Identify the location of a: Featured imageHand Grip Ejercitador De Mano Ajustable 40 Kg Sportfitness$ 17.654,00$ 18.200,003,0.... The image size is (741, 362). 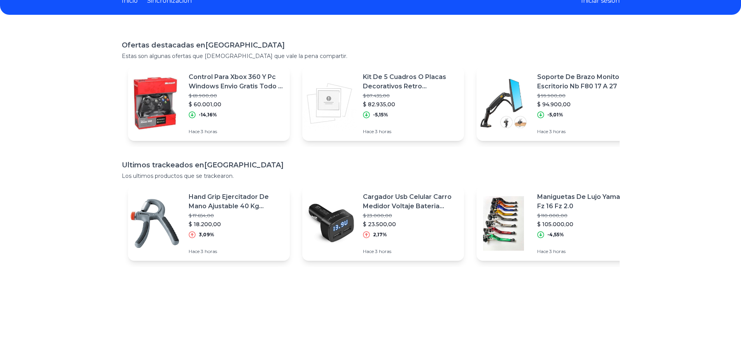
(209, 223).